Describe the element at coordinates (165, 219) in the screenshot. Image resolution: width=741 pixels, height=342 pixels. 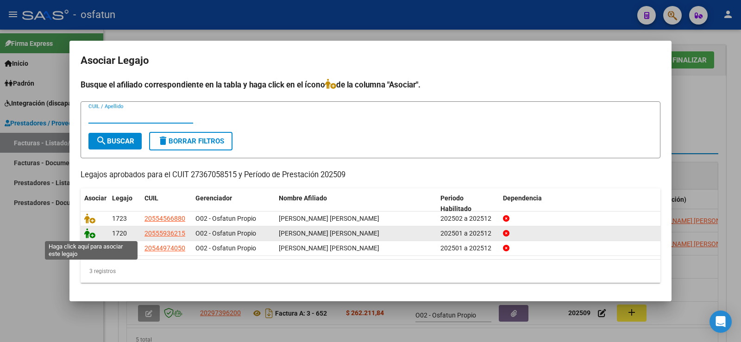
I see `span: 20554566880` at that location.